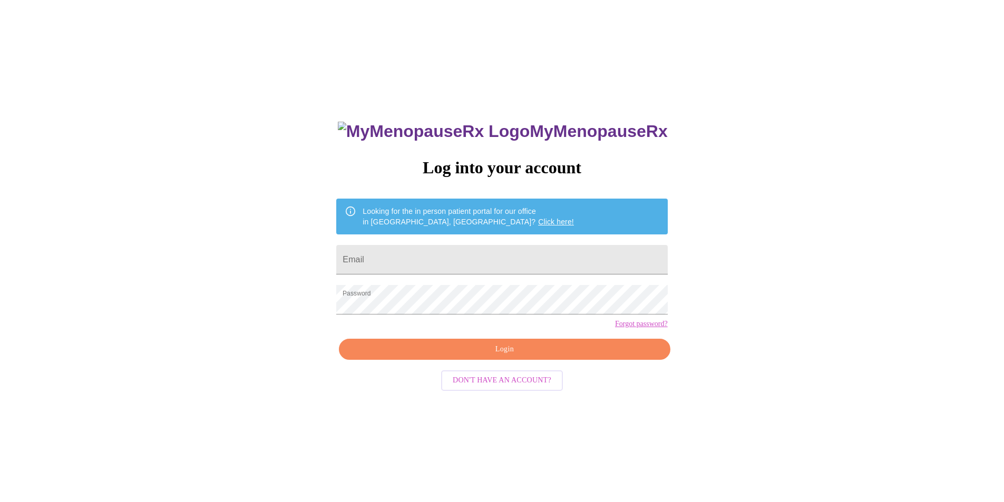 This screenshot has width=1004, height=502. What do you see at coordinates (502, 168) in the screenshot?
I see `h3: Log into your account` at bounding box center [502, 168].